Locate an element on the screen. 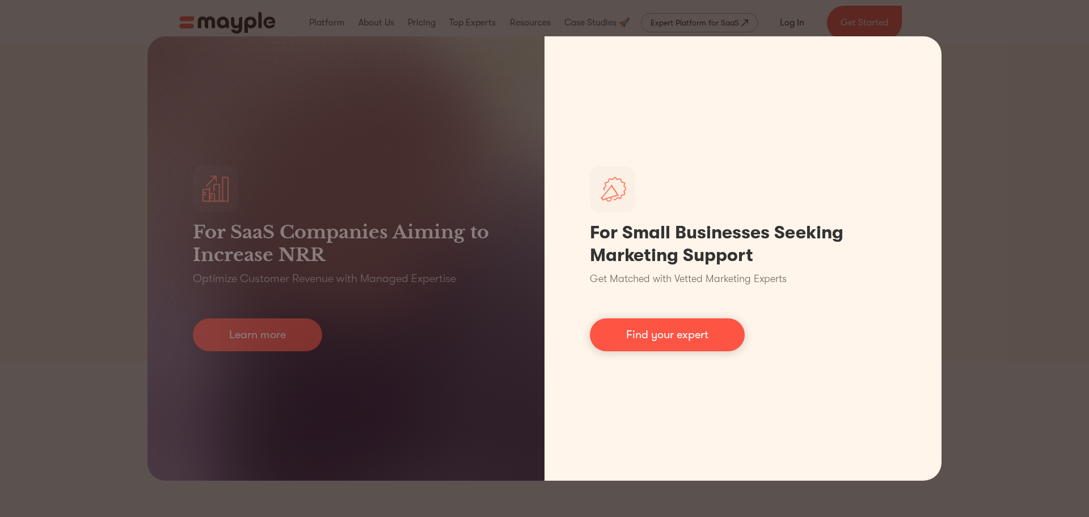 The image size is (1089, 517). h3: For SaaS Companies Aiming to Increase NRR is located at coordinates (346, 243).